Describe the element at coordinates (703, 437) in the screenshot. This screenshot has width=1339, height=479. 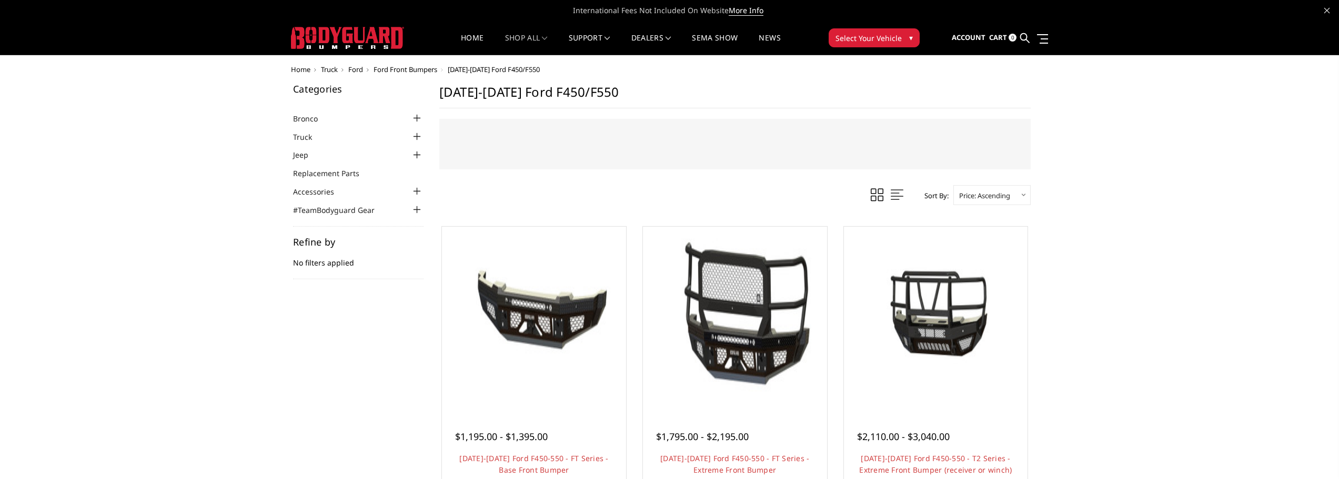
I see `span: $1,795.00 - $2,195.00` at that location.